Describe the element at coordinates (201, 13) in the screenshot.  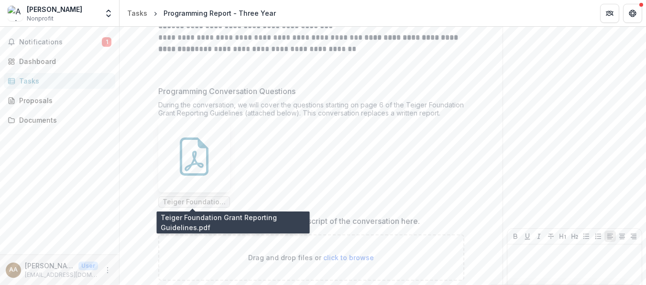
I see `nav: breadcrumb` at that location.